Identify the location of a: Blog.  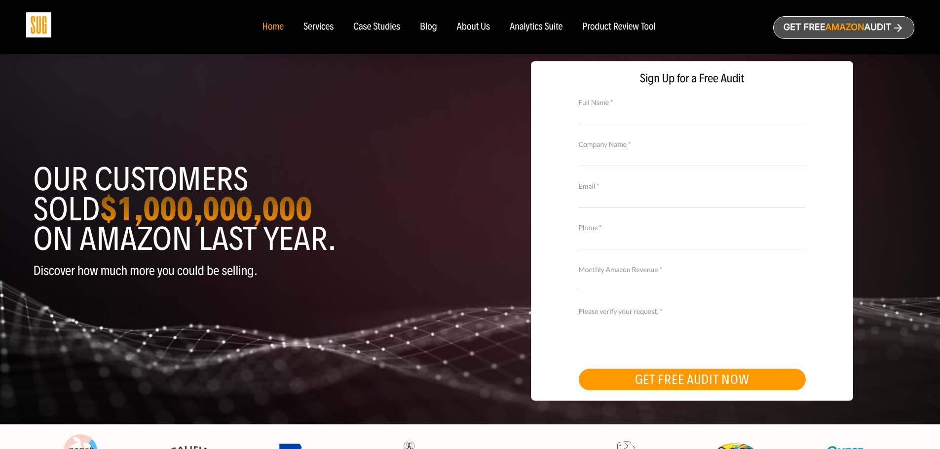
(428, 27).